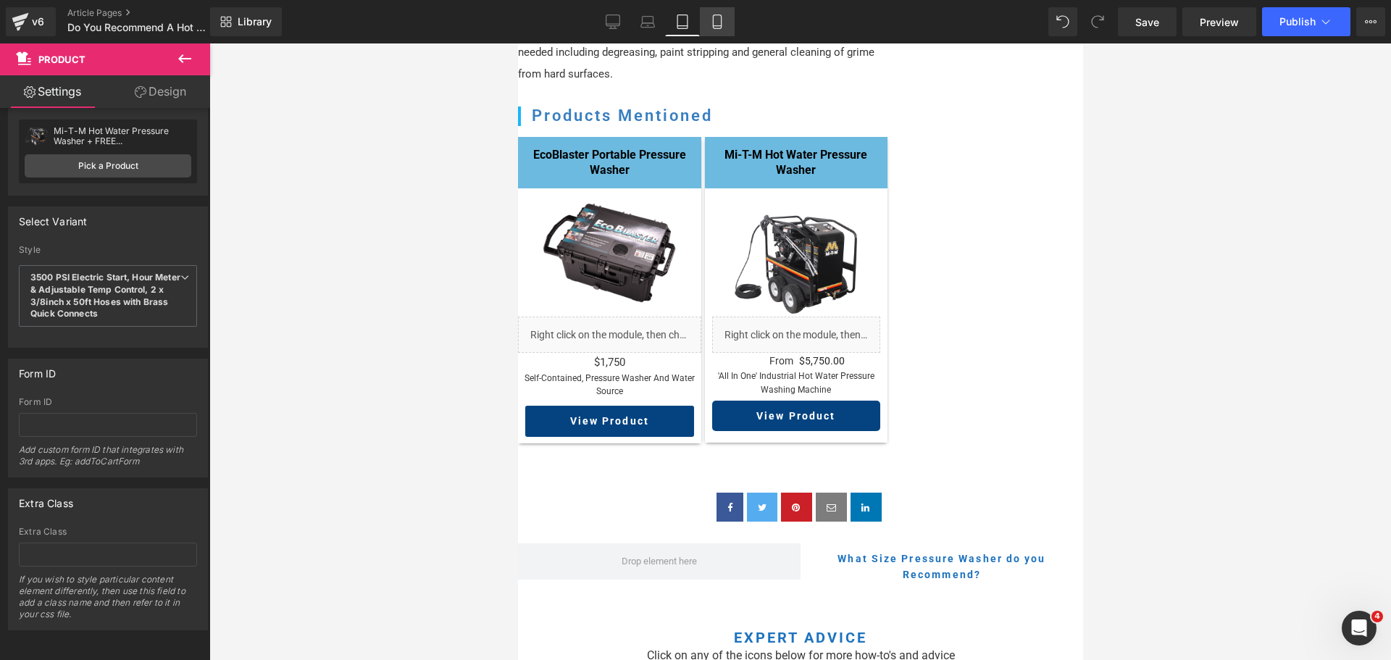 The image size is (1391, 660). What do you see at coordinates (303, 317) in the screenshot?
I see `span: $5,750.00` at bounding box center [303, 317].